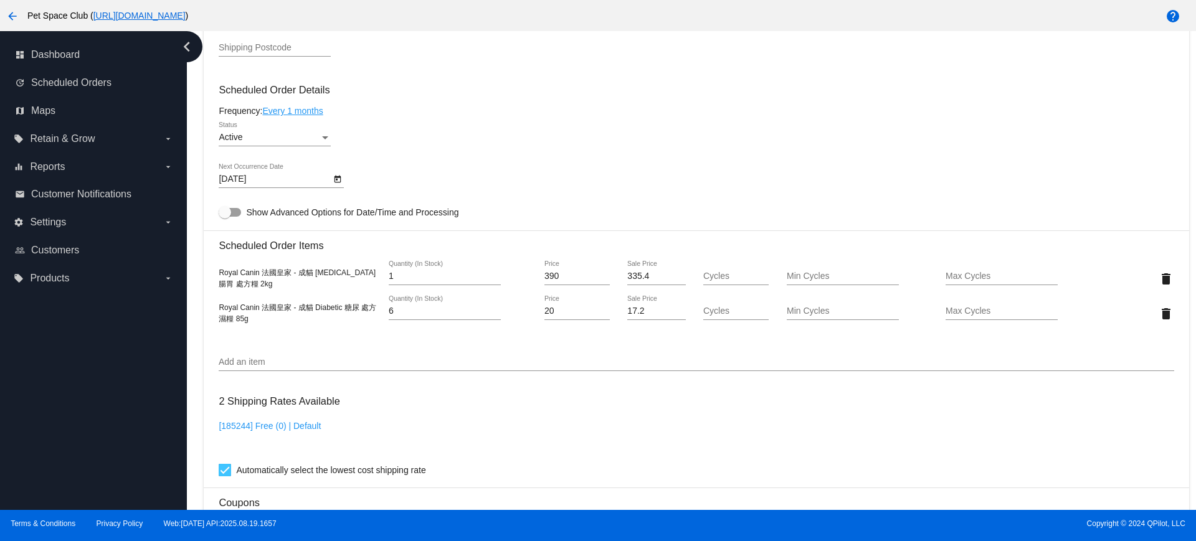 This screenshot has height=541, width=1196. I want to click on h3: Scheduled Order Details, so click(696, 90).